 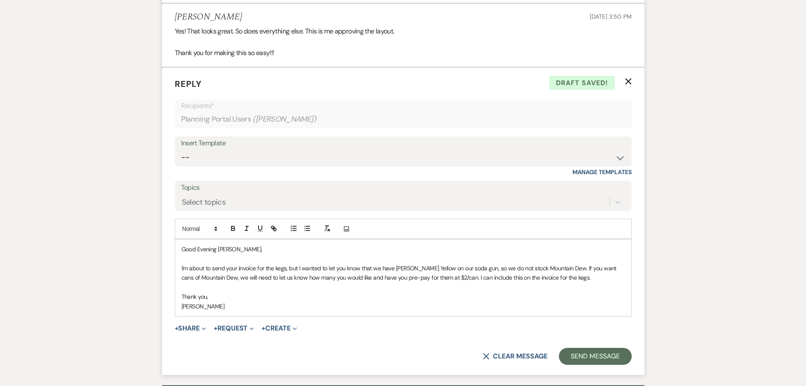 What do you see at coordinates (188, 84) in the screenshot?
I see `span: Reply` at bounding box center [188, 84].